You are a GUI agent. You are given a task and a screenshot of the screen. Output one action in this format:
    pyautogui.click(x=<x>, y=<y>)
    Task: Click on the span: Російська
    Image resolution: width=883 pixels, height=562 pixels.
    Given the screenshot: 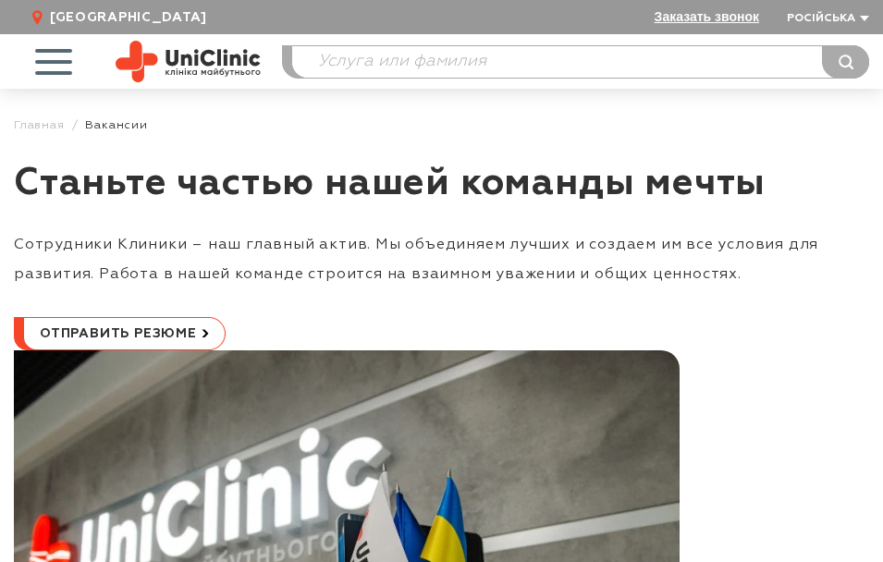 What is the action you would take?
    pyautogui.click(x=821, y=18)
    